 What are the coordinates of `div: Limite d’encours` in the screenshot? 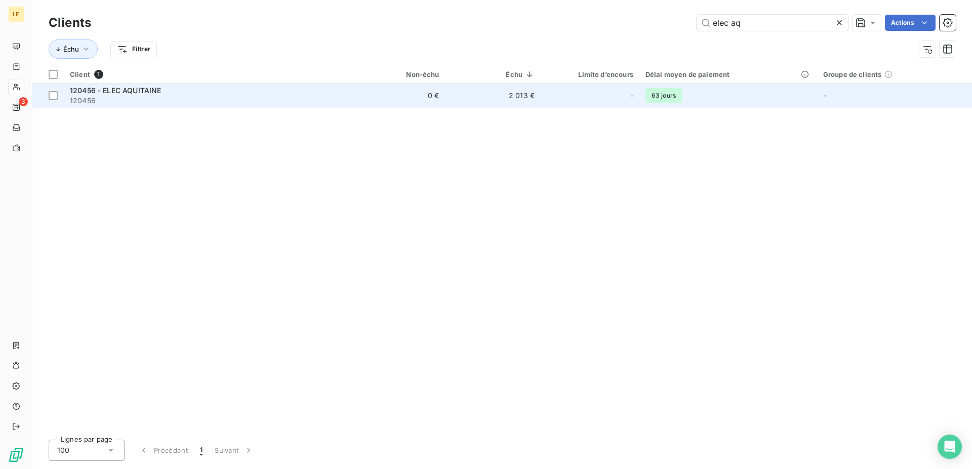 It's located at (590, 74).